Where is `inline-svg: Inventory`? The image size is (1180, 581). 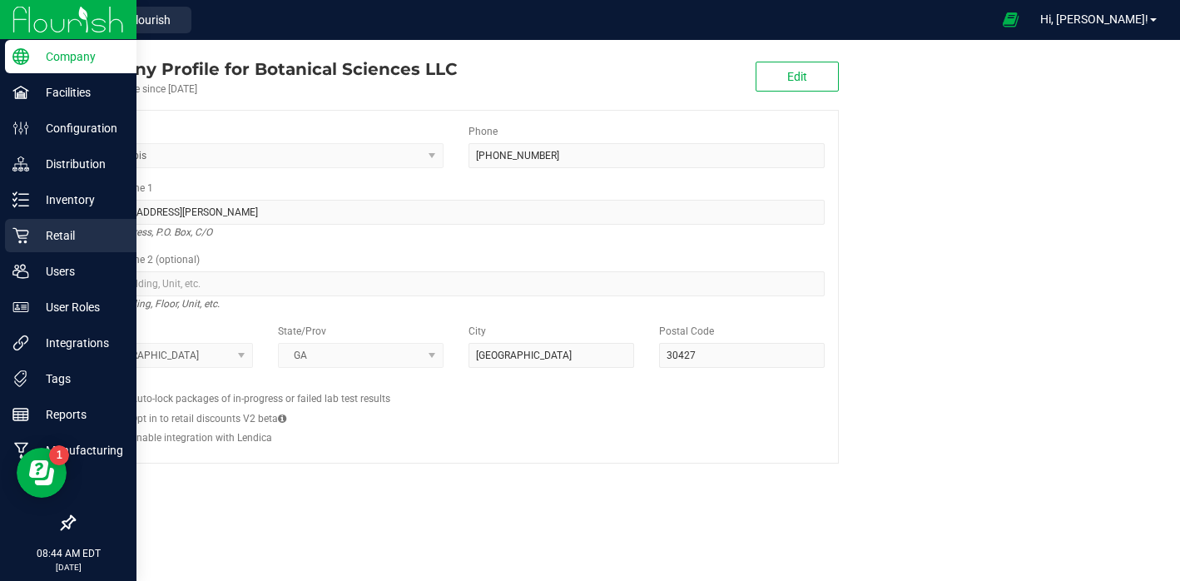
inline-svg: Inventory is located at coordinates (21, 200).